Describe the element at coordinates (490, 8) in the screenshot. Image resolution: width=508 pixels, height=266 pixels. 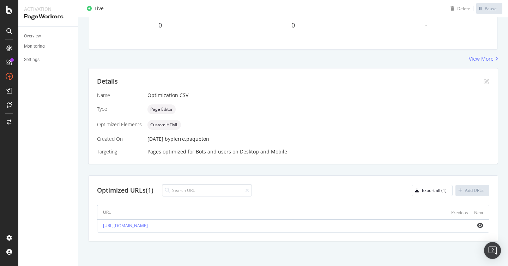
I see `button: Pause` at that location.